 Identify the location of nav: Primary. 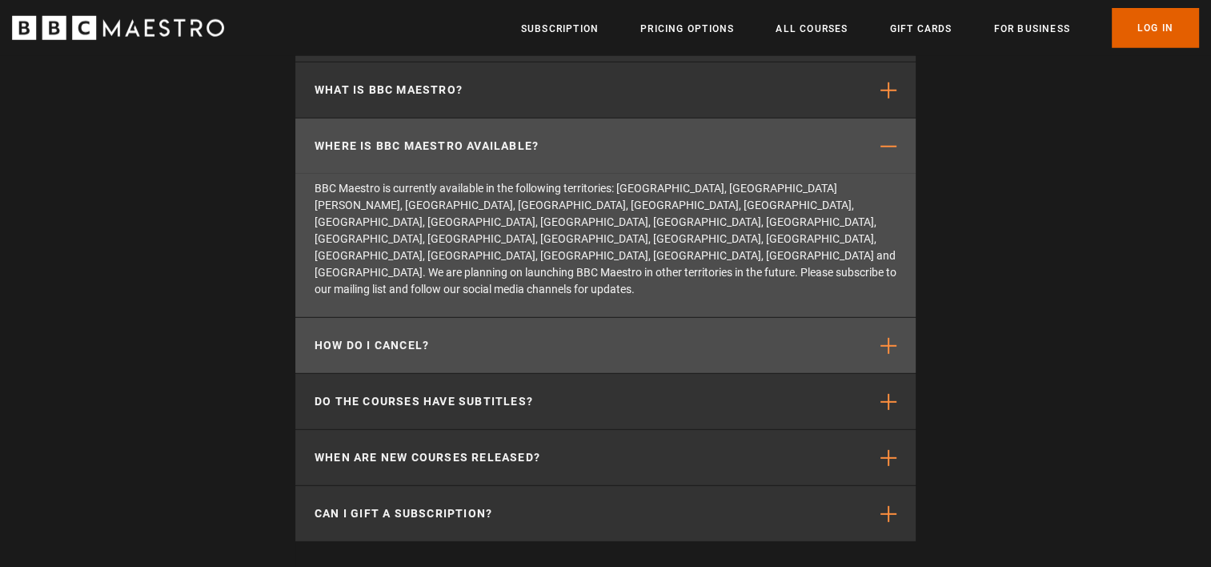
(860, 28).